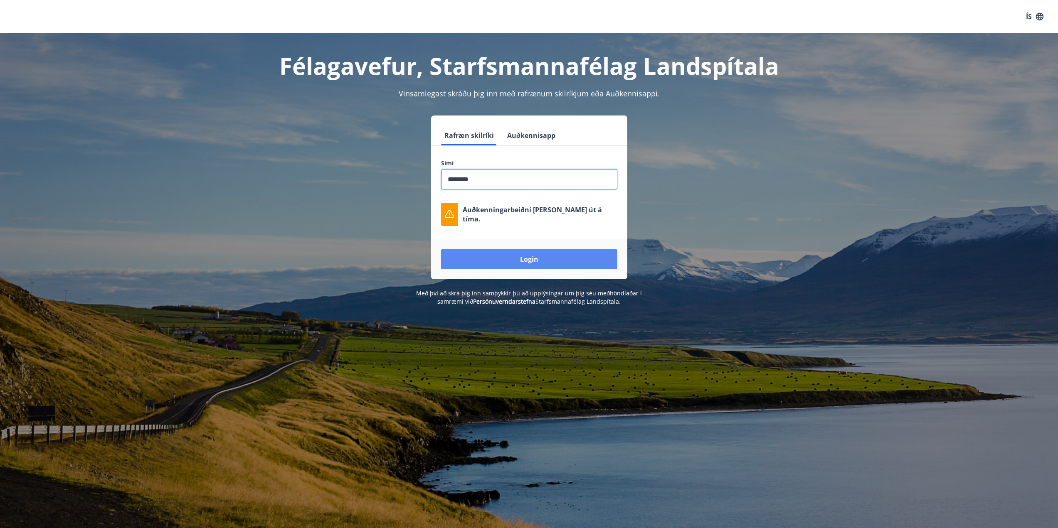 Image resolution: width=1058 pixels, height=528 pixels. What do you see at coordinates (1034, 17) in the screenshot?
I see `button: ÍS` at bounding box center [1034, 17].